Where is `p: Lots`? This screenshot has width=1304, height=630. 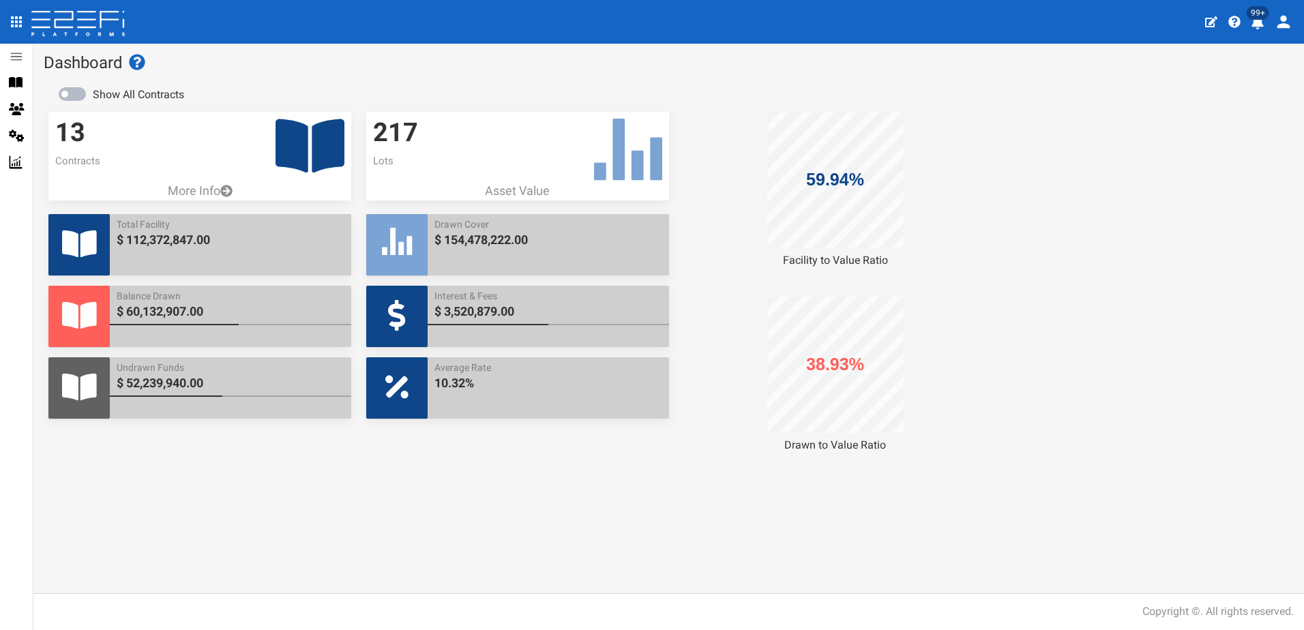
p: Lots is located at coordinates (518, 161).